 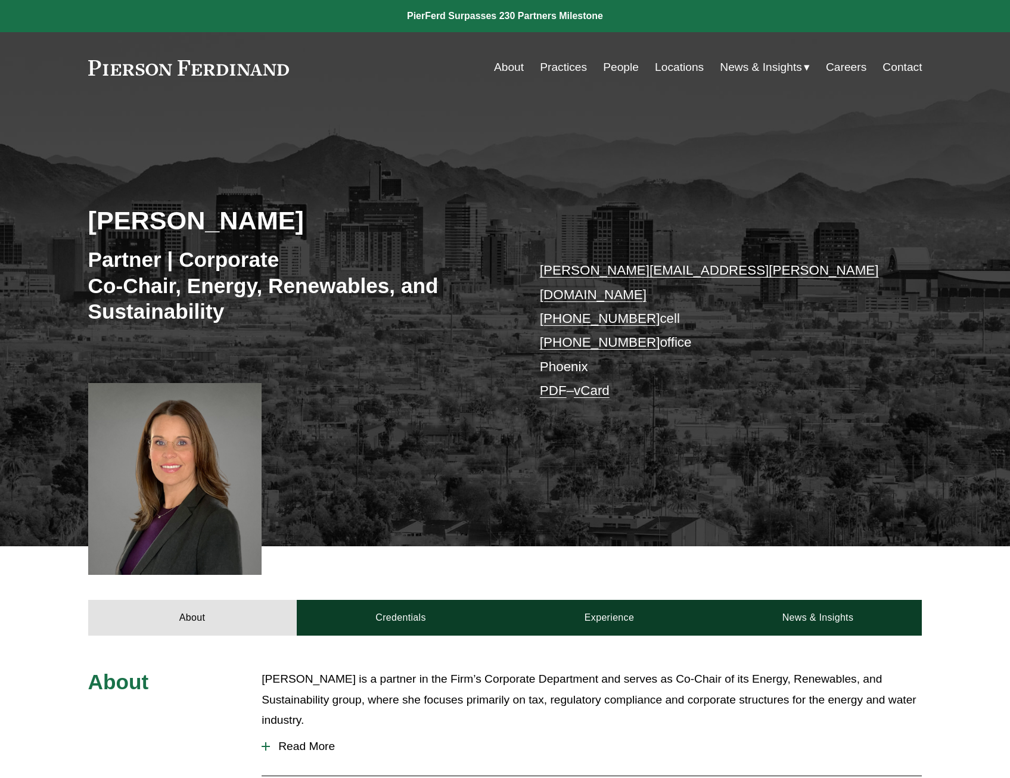 I want to click on p: cell office Phoenix –, so click(x=714, y=331).